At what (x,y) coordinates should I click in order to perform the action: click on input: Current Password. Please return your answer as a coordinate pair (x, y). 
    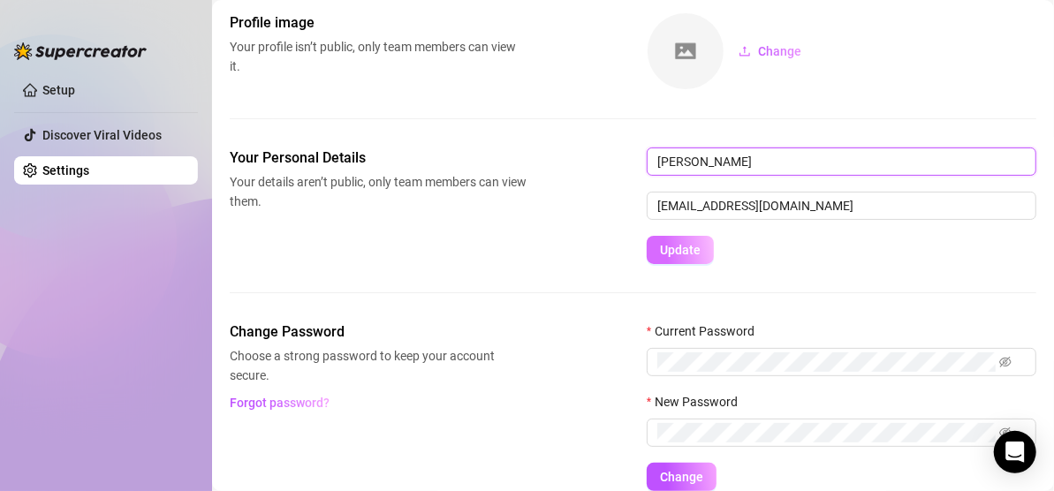
    Looking at the image, I should click on (826, 362).